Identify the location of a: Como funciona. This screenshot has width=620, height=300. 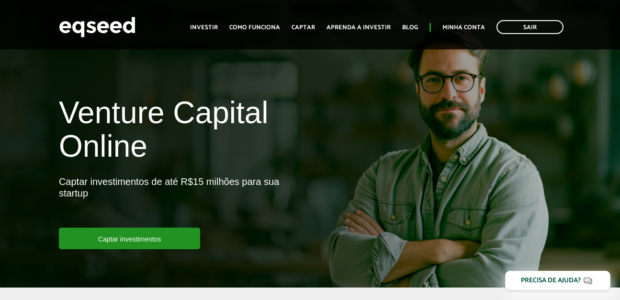
(255, 27).